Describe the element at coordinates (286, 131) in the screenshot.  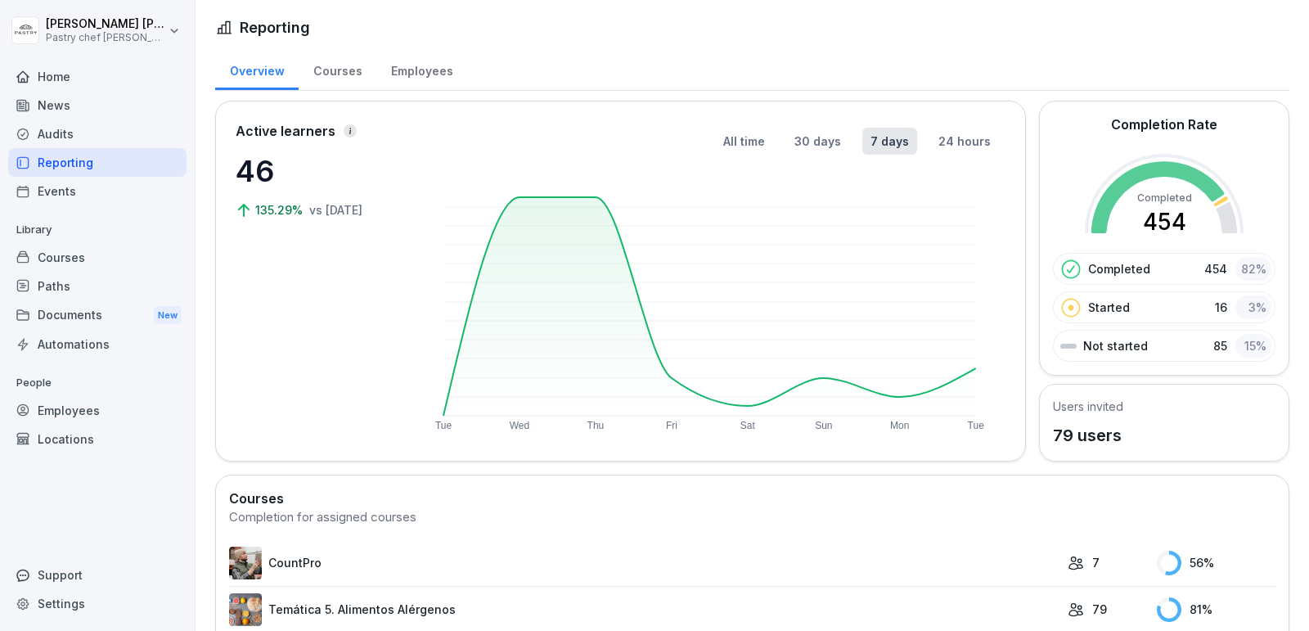
I see `p: Active learners` at that location.